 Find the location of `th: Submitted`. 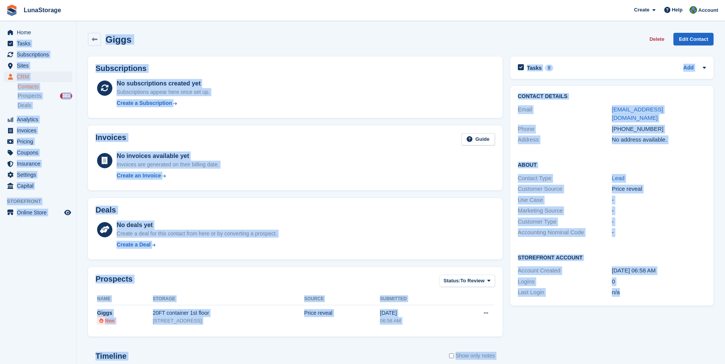

th: Submitted is located at coordinates (416, 300).